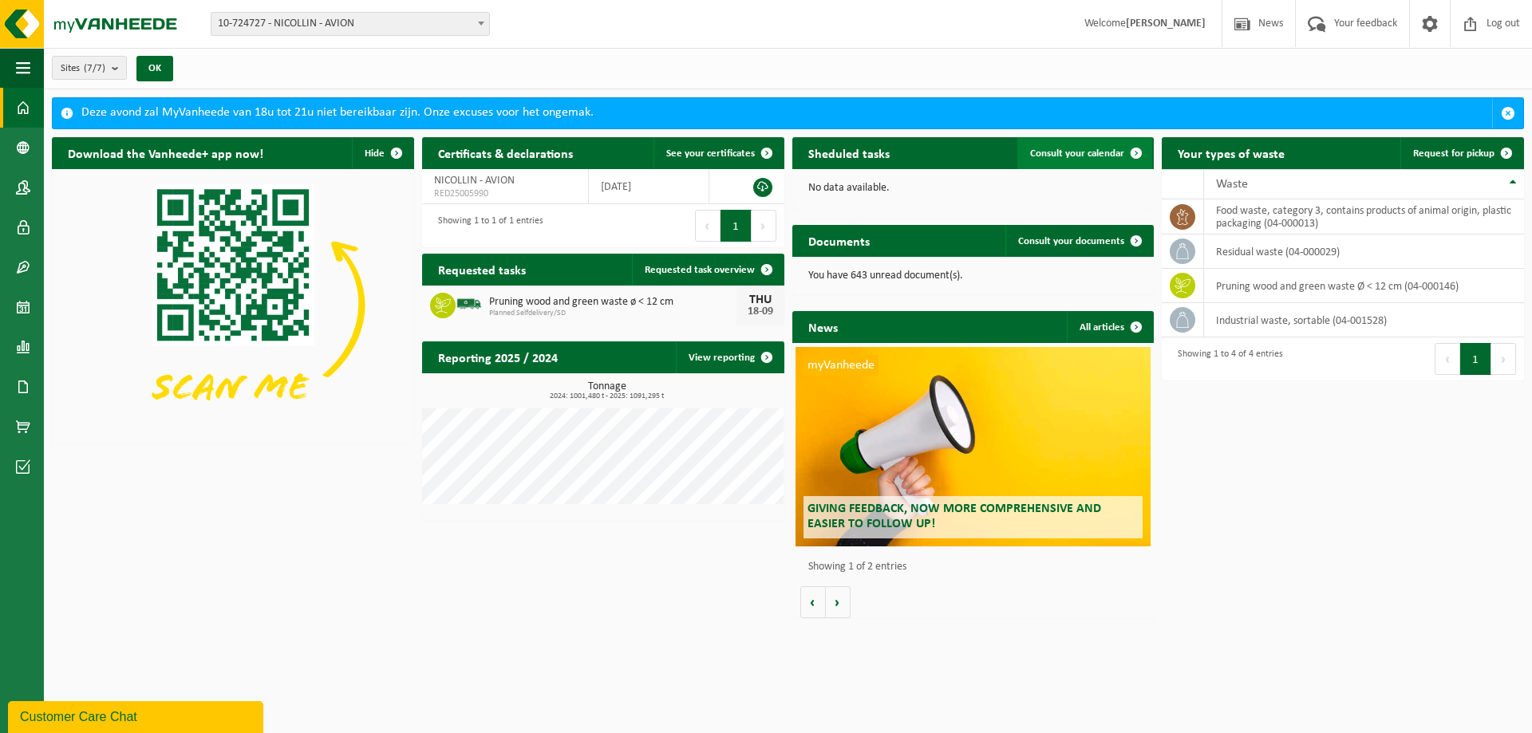  Describe the element at coordinates (841, 365) in the screenshot. I see `span: myVanheede` at that location.